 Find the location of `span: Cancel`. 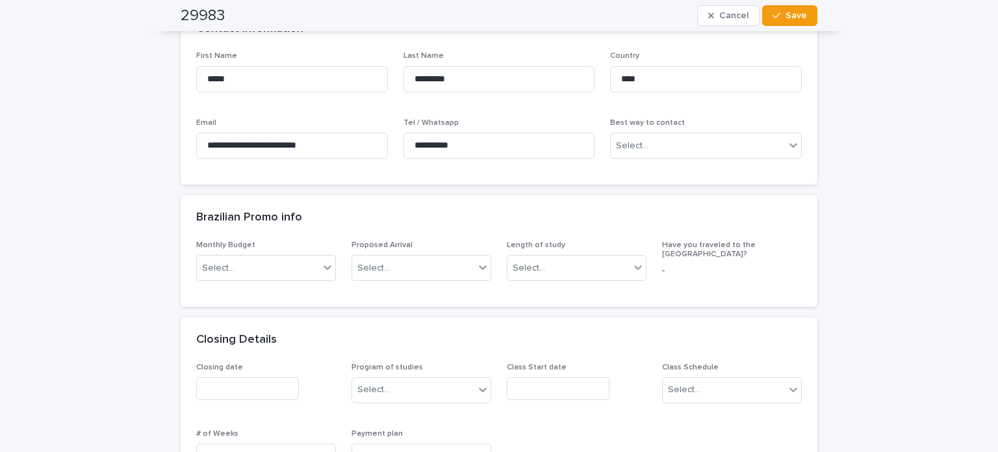

span: Cancel is located at coordinates (734, 16).